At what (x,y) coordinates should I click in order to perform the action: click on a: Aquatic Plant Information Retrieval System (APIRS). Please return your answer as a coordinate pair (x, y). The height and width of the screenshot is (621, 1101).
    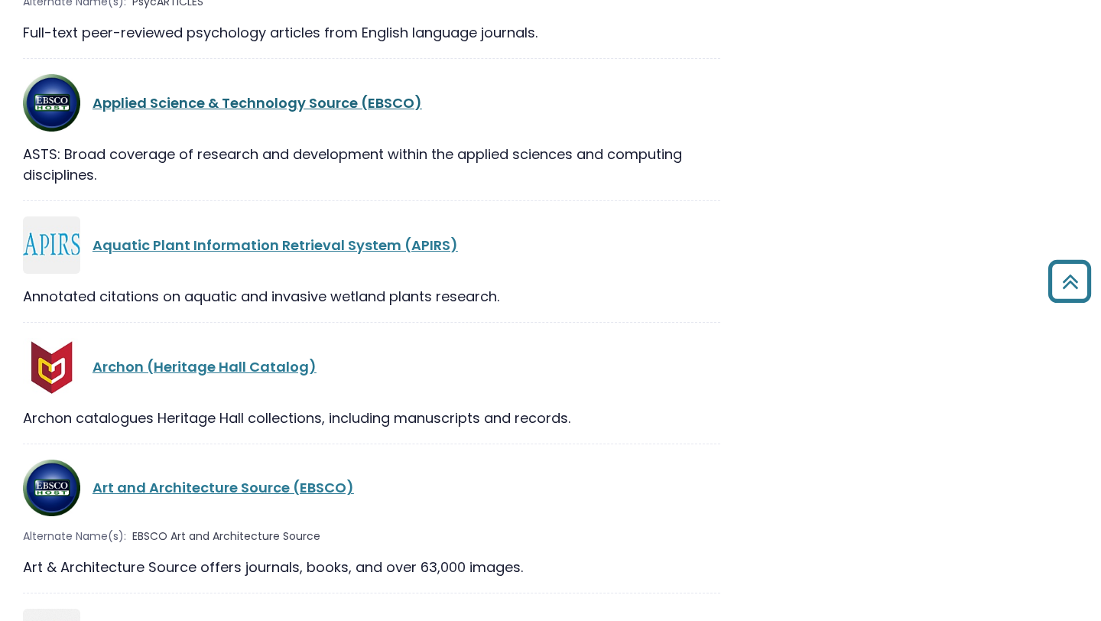
    Looking at the image, I should click on (275, 245).